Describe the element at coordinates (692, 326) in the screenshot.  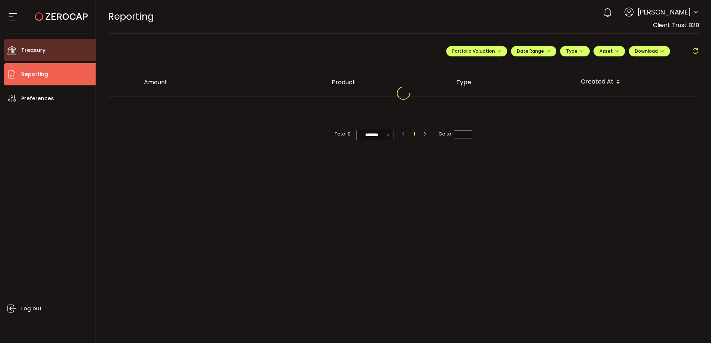
I see `div: Chat Widget` at that location.